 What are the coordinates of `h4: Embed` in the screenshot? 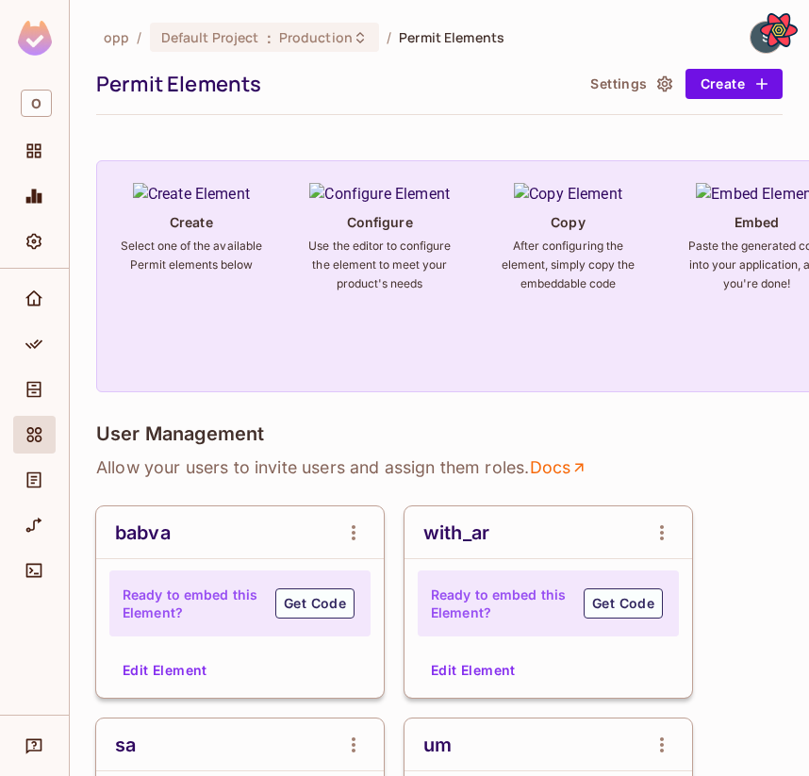 It's located at (757, 222).